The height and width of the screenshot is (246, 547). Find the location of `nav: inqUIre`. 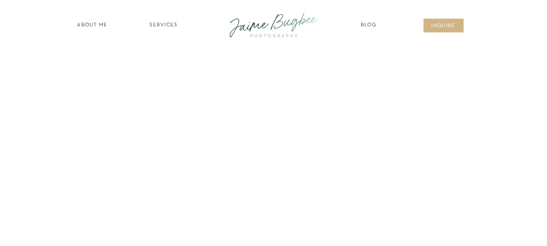

nav: inqUIre is located at coordinates (443, 26).